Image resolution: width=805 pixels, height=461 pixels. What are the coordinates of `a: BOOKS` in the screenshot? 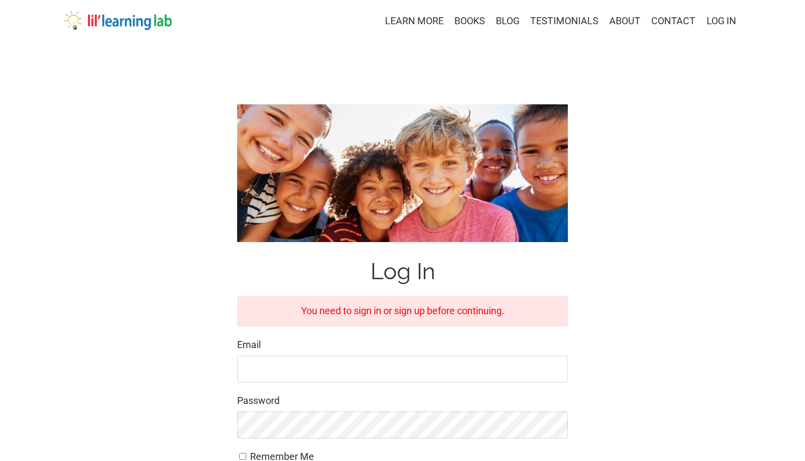 It's located at (470, 21).